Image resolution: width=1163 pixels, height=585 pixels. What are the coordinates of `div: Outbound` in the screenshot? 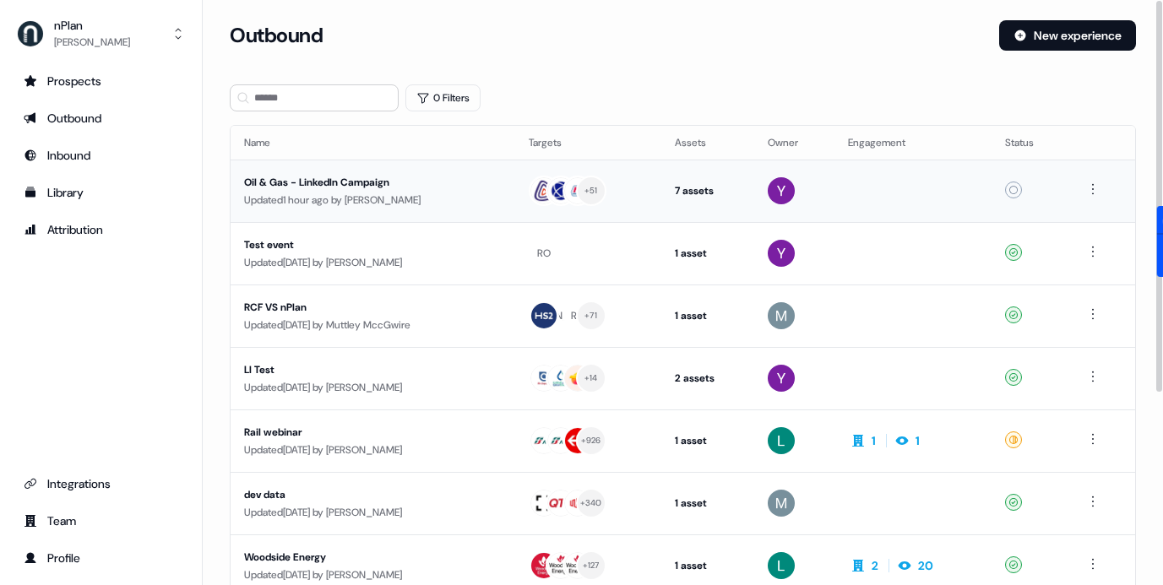 It's located at (100, 118).